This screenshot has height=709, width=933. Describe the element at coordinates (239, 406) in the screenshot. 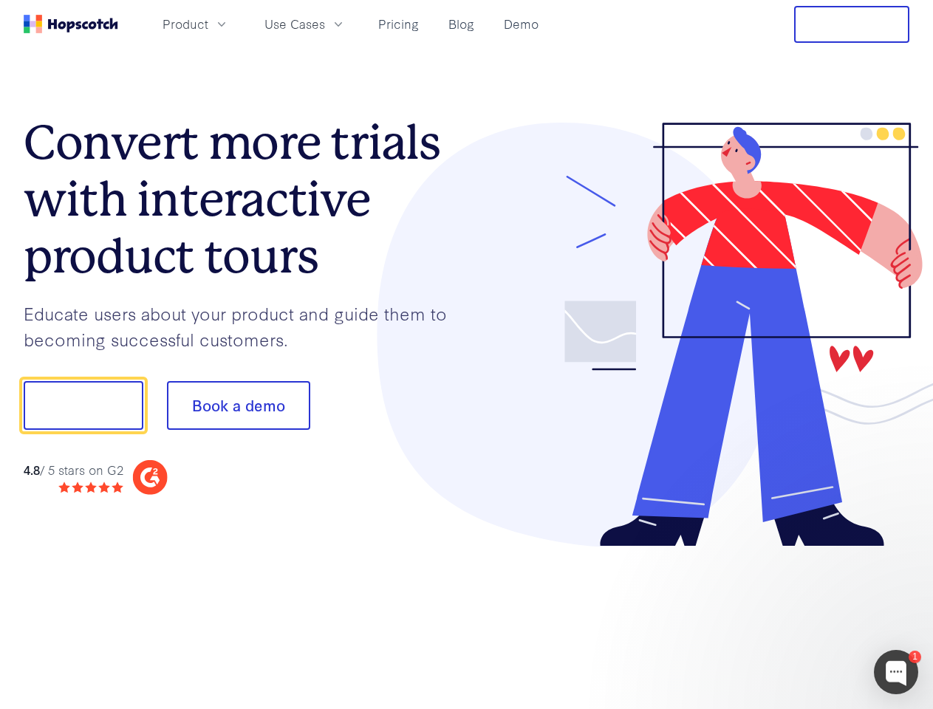

I see `button: Book a demo` at that location.